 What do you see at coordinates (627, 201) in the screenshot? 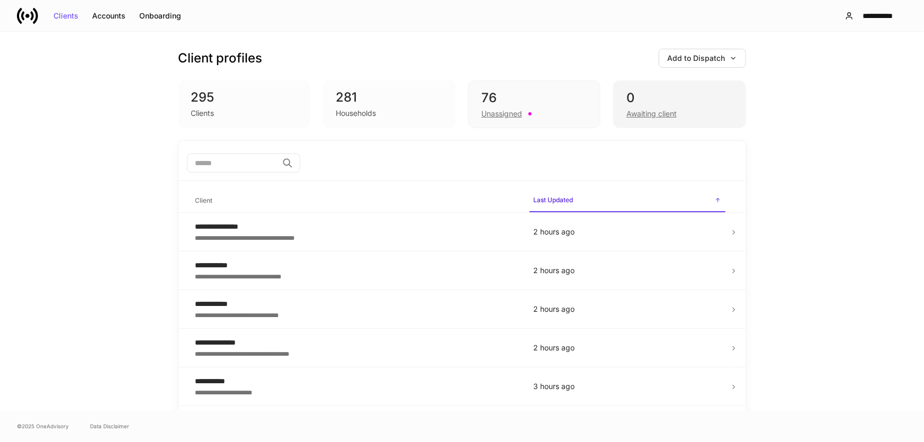
I see `span: Last Updated` at bounding box center [627, 201].